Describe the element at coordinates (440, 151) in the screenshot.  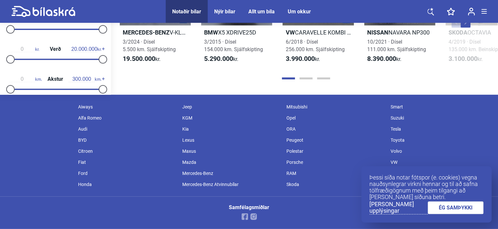
I see `div: Volvo` at that location.